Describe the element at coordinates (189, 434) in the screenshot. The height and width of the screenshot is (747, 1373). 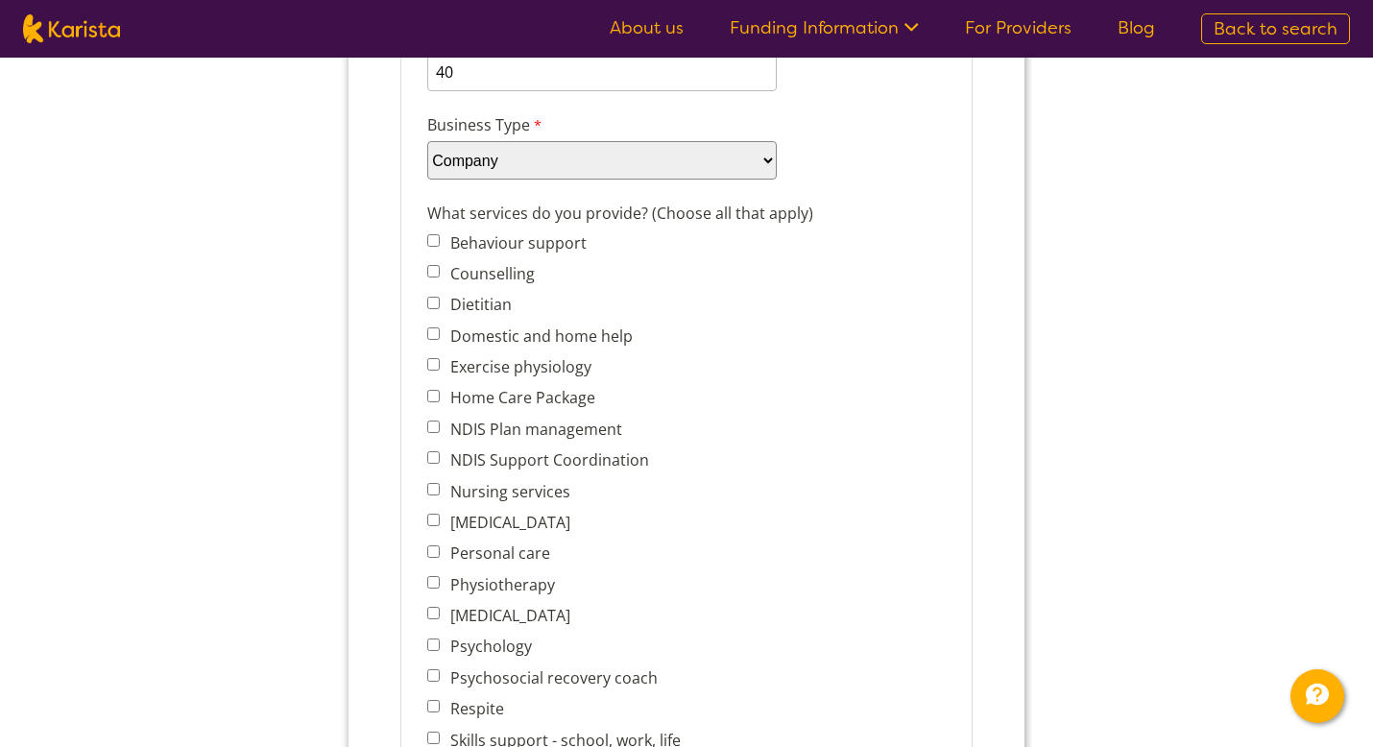
I see `label: Number of existing clients` at that location.